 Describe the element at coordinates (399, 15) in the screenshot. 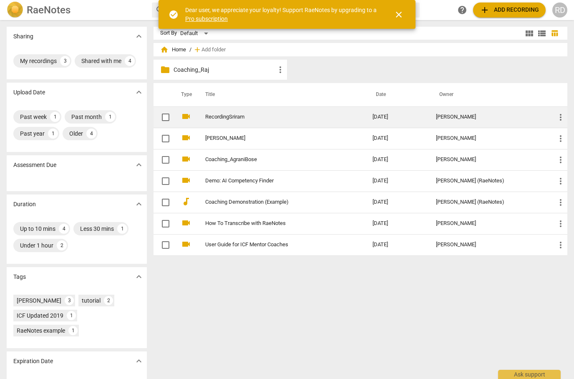

I see `button: Close` at that location.